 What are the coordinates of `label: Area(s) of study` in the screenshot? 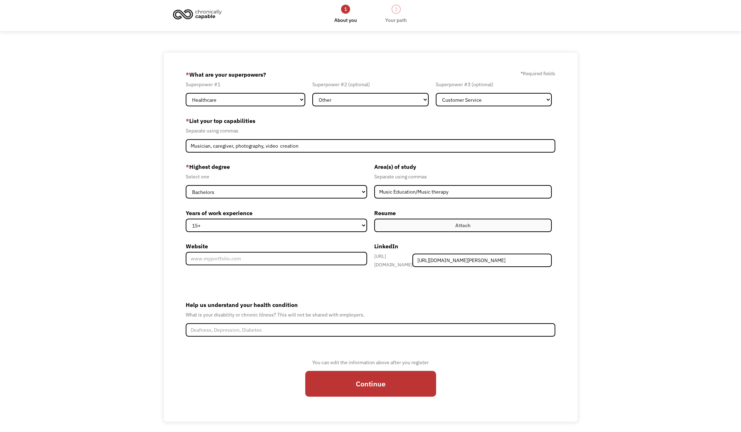 It's located at (463, 167).